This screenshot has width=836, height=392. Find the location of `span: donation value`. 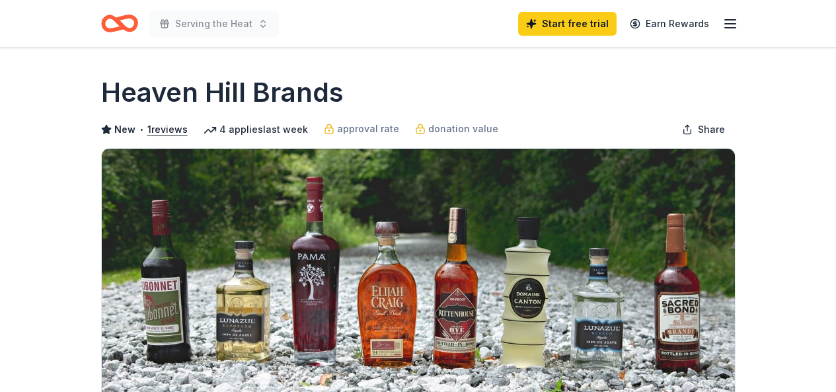

span: donation value is located at coordinates (463, 129).